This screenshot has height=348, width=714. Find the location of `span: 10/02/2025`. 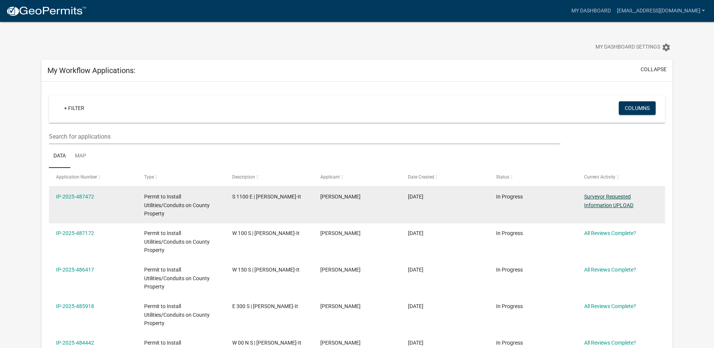

span: 10/02/2025 is located at coordinates (416, 233).